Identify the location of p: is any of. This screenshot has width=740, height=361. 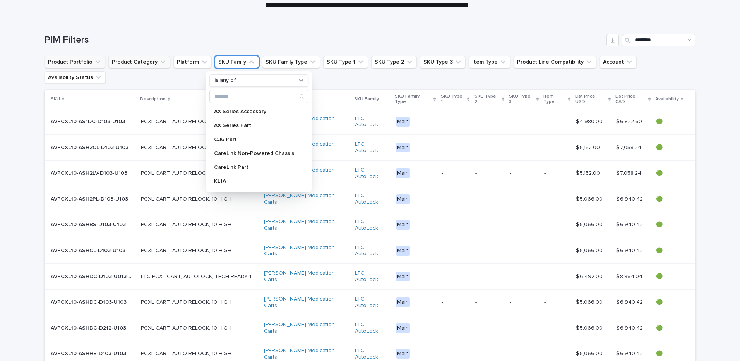
(225, 80).